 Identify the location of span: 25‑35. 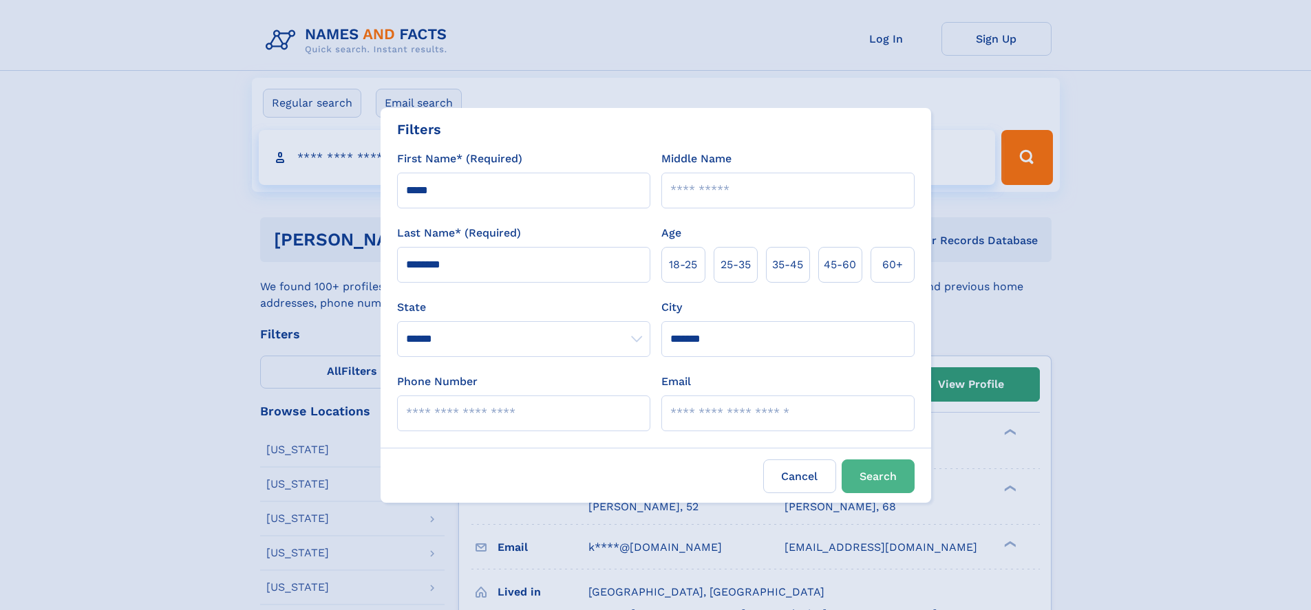
(736, 265).